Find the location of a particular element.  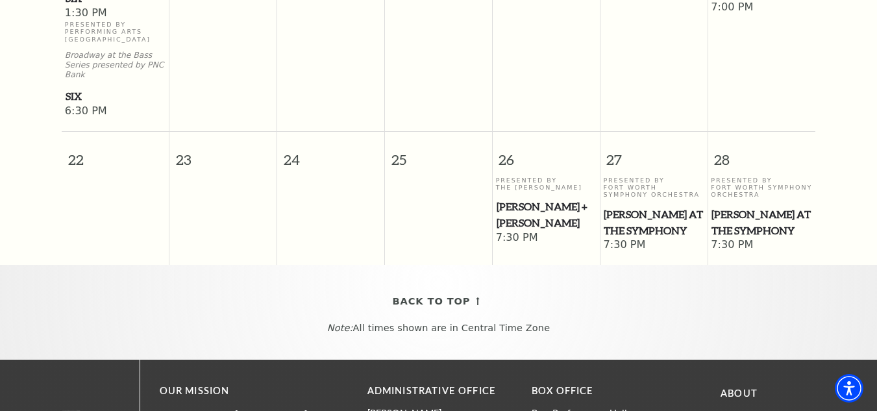

span: 26 is located at coordinates (546, 154).